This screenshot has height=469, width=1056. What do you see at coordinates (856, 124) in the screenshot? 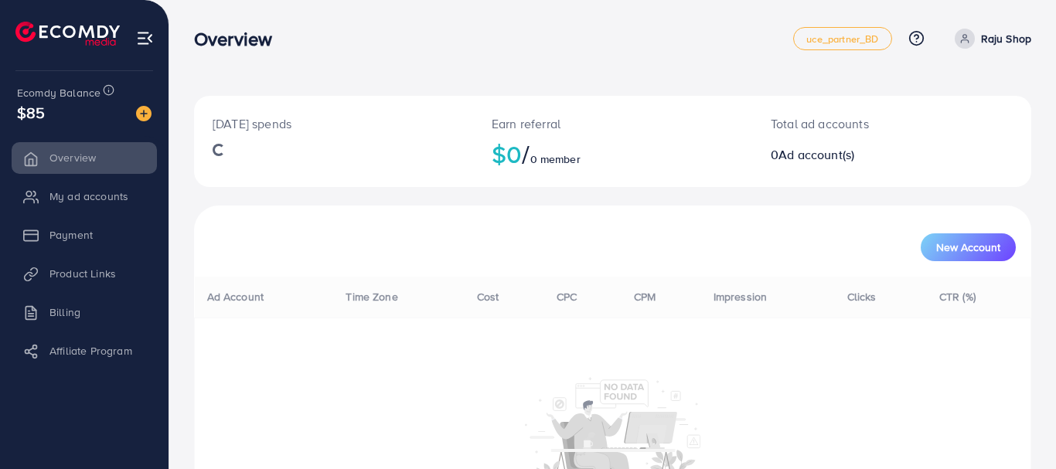
I see `p: Total ad accounts` at bounding box center [856, 124].